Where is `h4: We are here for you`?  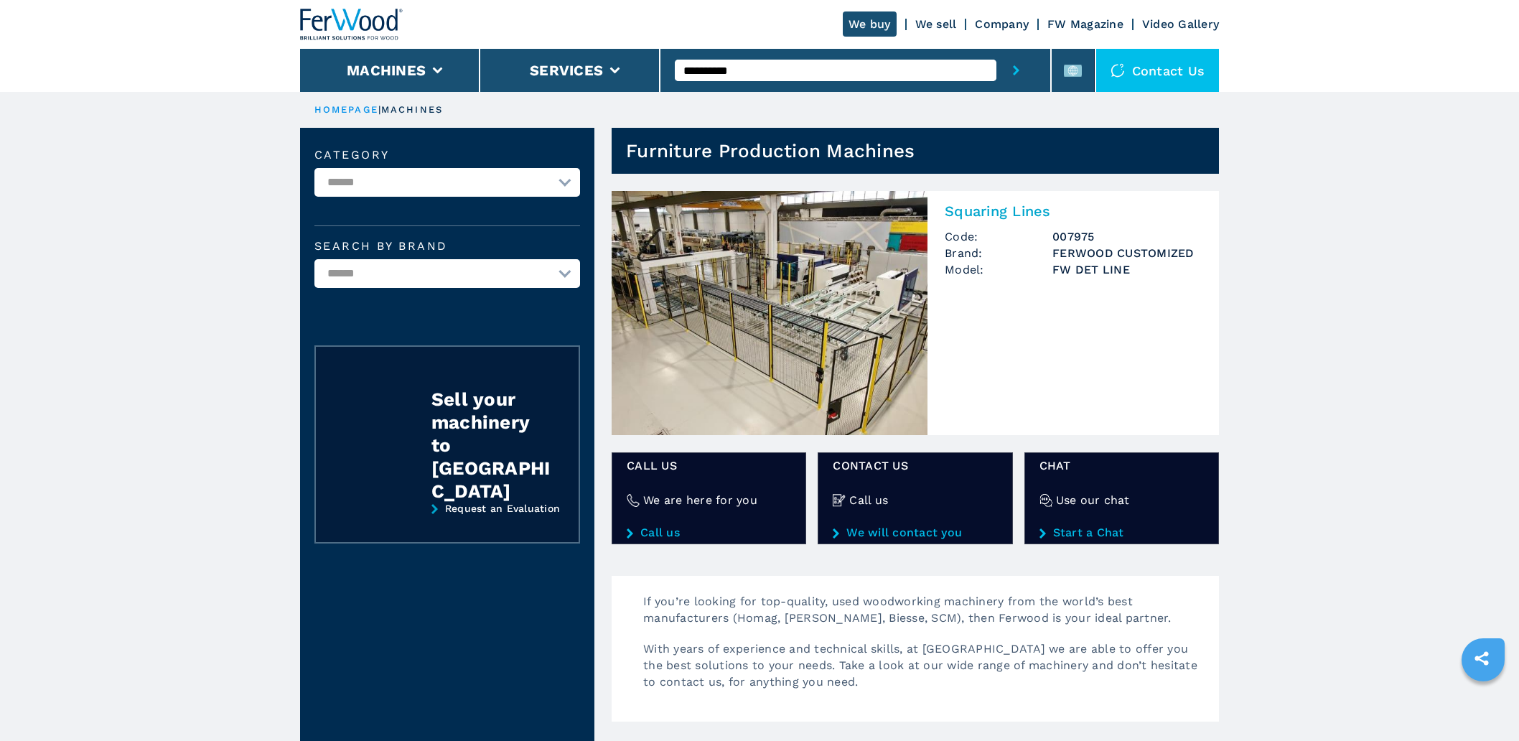 h4: We are here for you is located at coordinates (700, 500).